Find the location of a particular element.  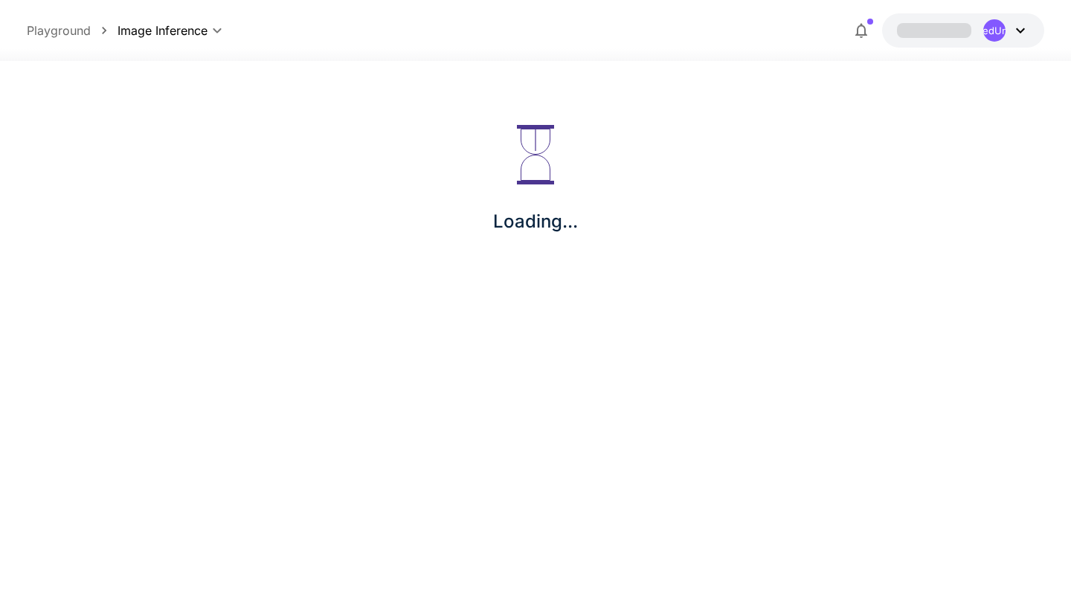

nav: breadcrumb is located at coordinates (72, 31).